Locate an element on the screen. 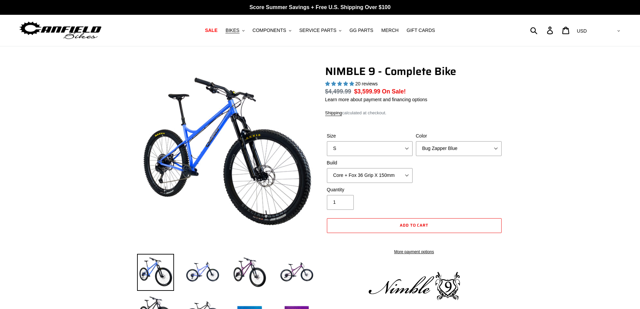 Image resolution: width=640 pixels, height=309 pixels. span: BIKES is located at coordinates (232, 30).